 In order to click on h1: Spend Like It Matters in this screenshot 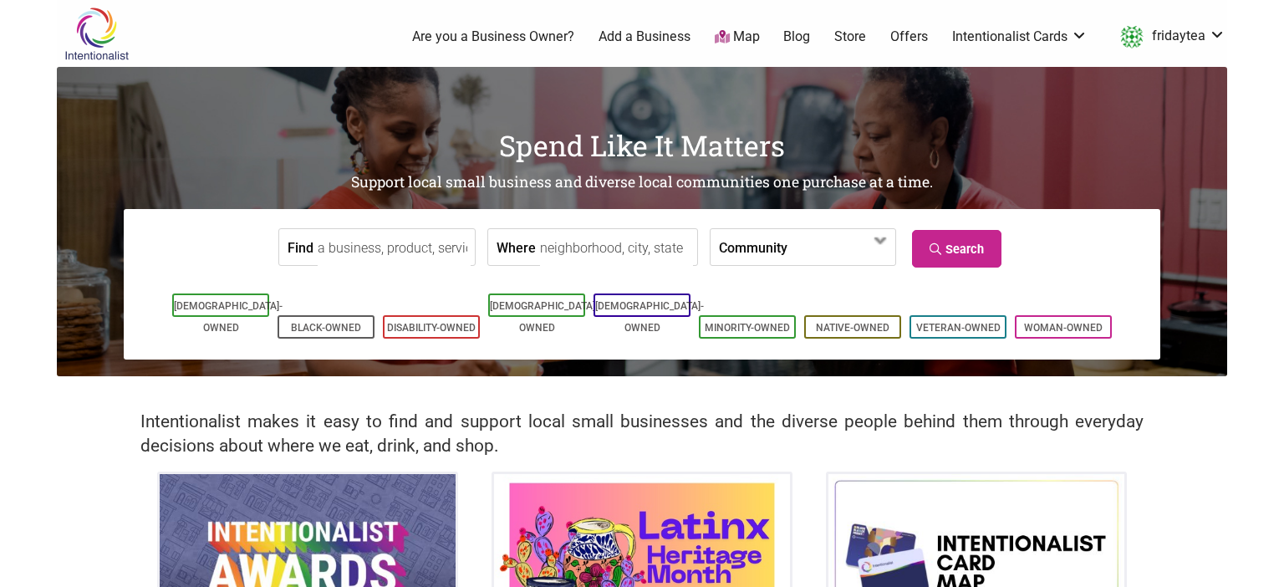, I will do `click(642, 145)`.